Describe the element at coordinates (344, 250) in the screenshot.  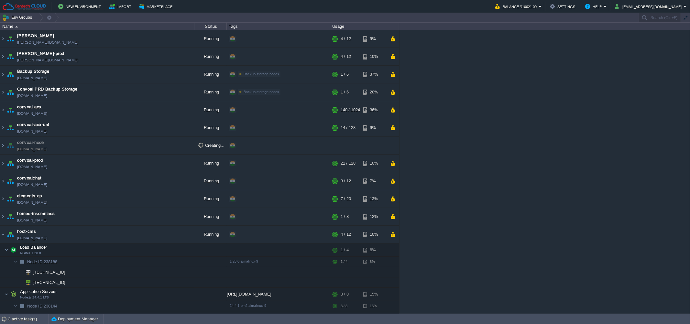
I see `div: 1 / 4` at that location.